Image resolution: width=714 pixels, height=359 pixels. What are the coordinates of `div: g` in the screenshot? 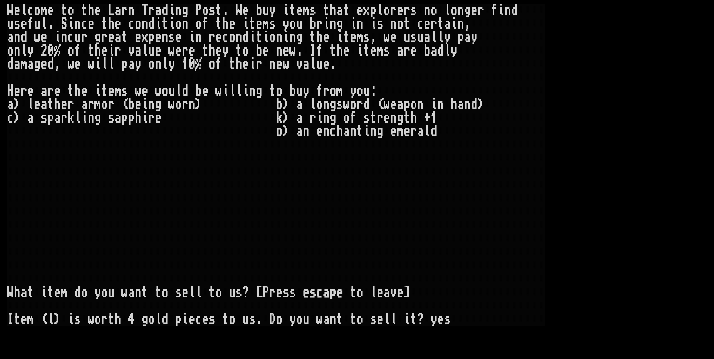 It's located at (299, 37).